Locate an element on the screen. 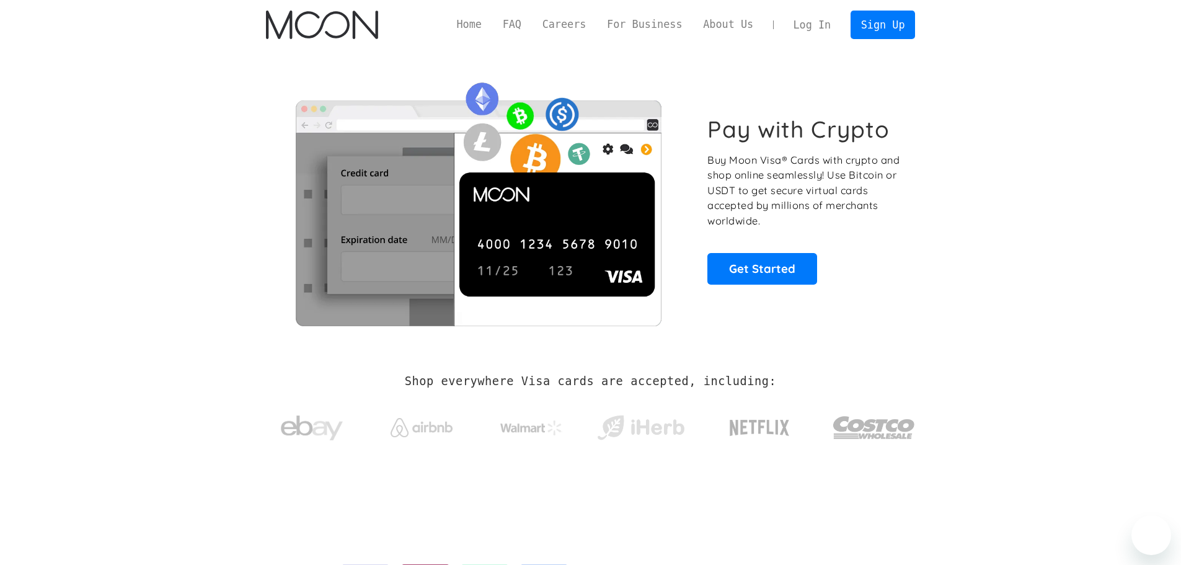 The height and width of the screenshot is (565, 1181). a: Careers is located at coordinates (564, 24).